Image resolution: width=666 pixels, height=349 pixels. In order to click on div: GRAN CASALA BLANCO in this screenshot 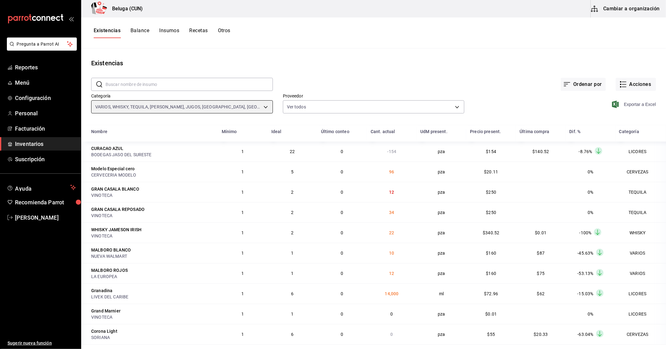, I will do `click(115, 189)`.